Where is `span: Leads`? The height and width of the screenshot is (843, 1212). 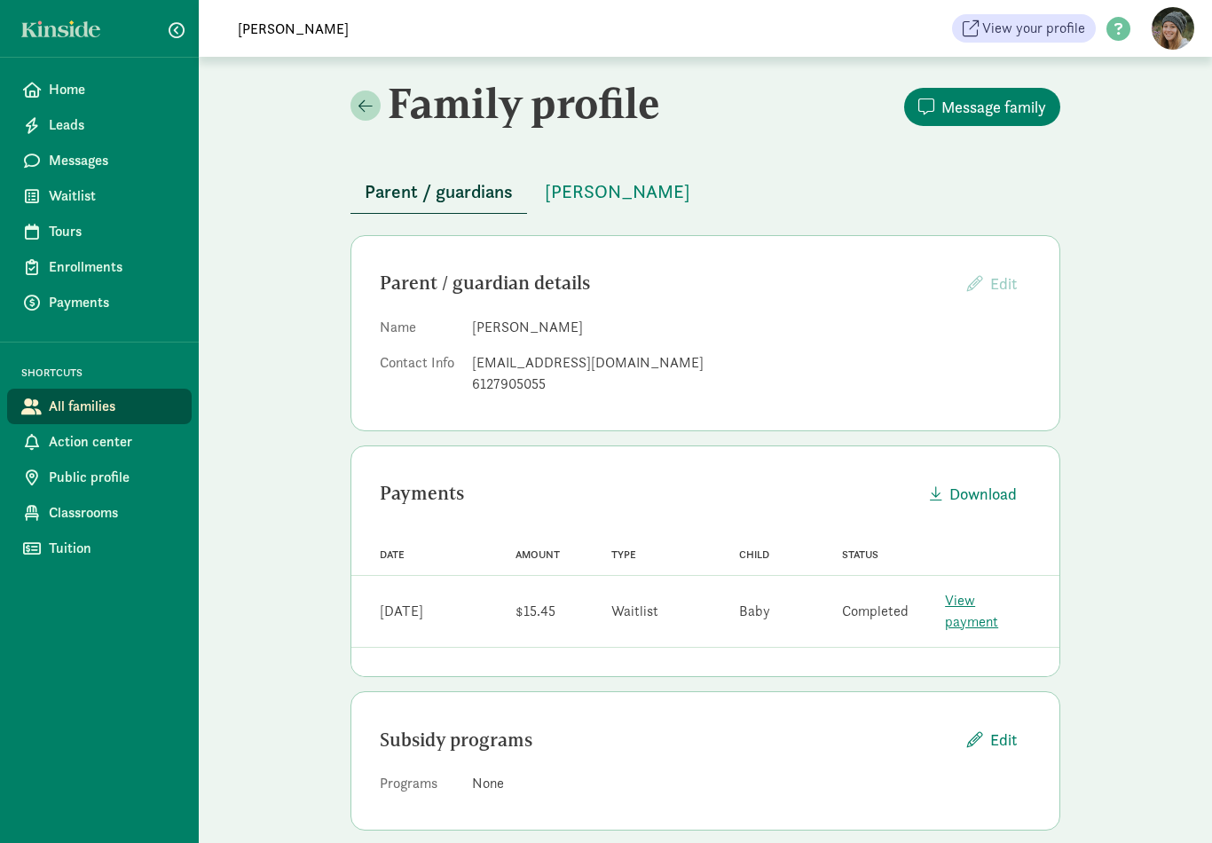
span: Leads is located at coordinates (113, 125).